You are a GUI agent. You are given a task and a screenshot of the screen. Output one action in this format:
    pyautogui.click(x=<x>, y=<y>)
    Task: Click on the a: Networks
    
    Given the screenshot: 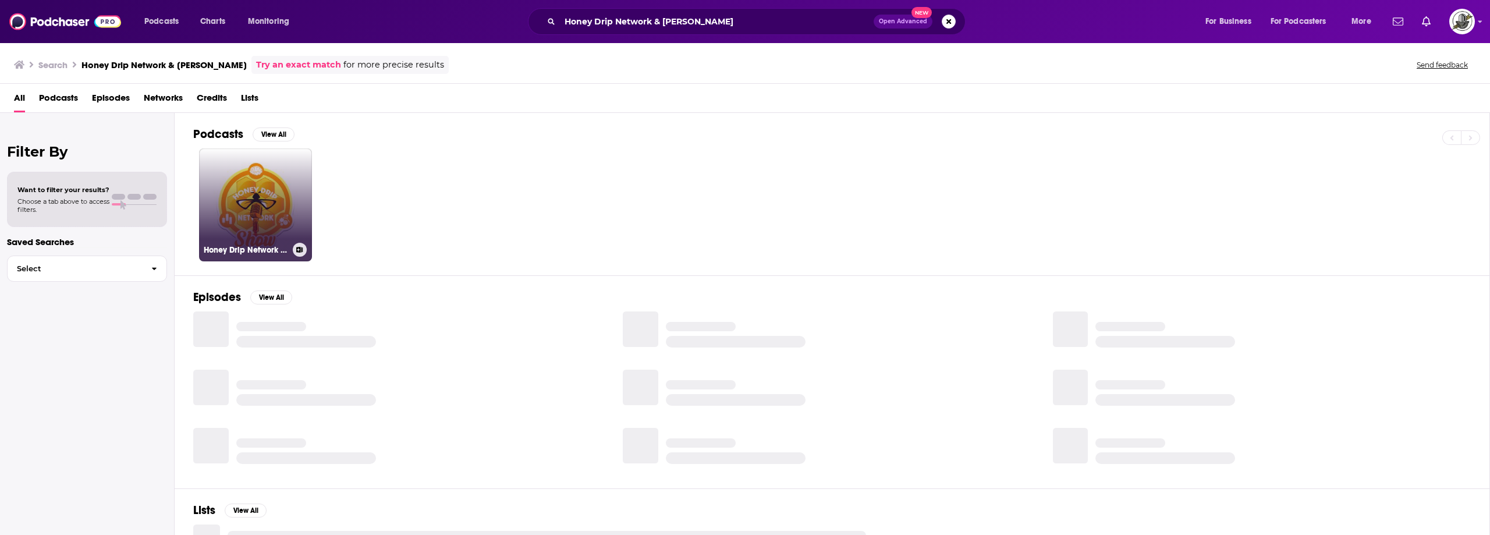 What is the action you would take?
    pyautogui.click(x=163, y=100)
    